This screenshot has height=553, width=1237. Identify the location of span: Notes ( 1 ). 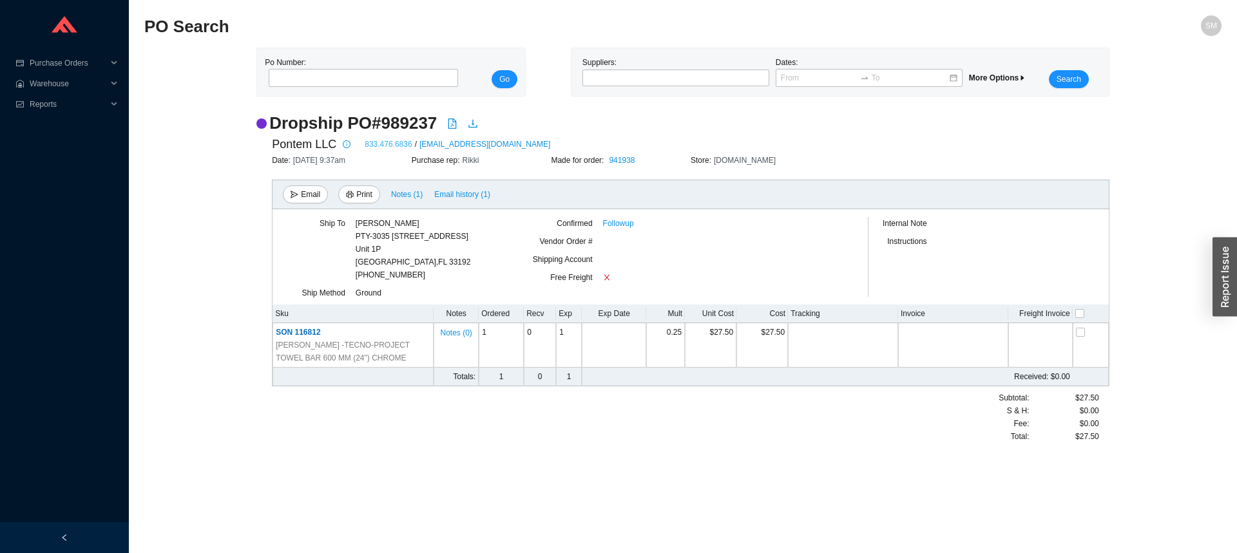
(407, 195).